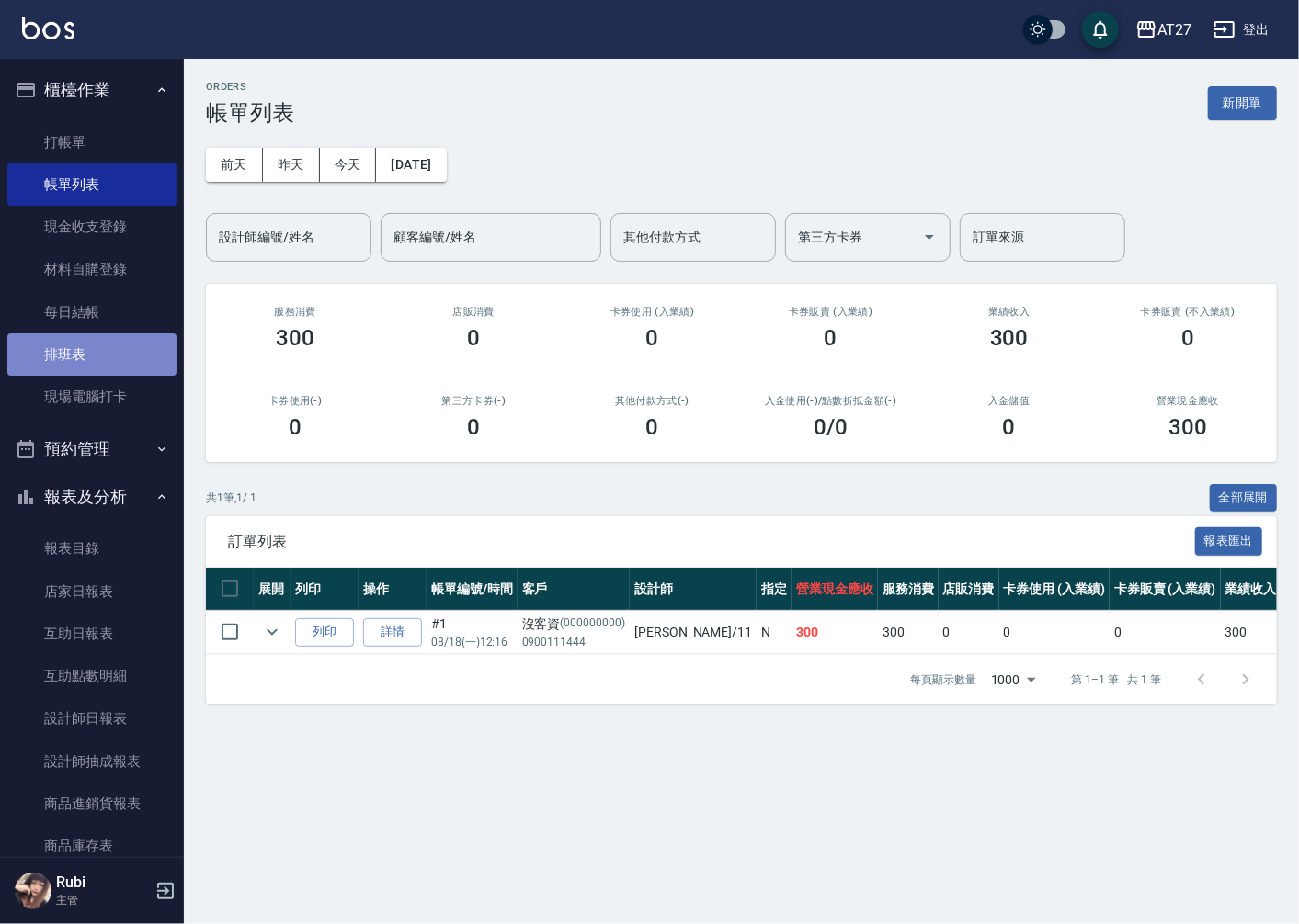 This screenshot has height=924, width=1299. Describe the element at coordinates (574, 642) in the screenshot. I see `p: 0900111444` at that location.